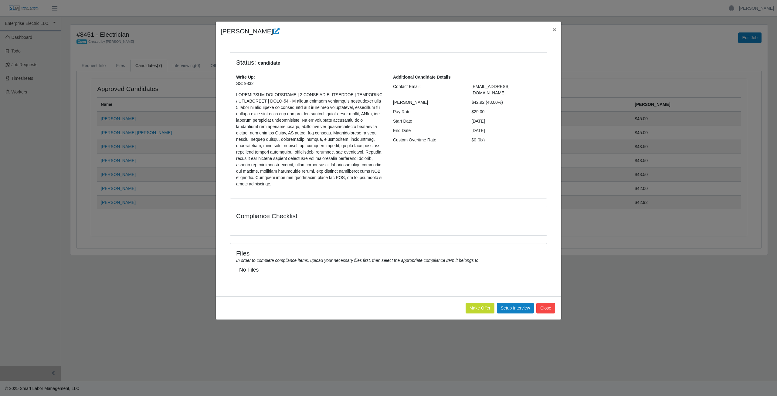  I want to click on span: candidate, so click(269, 63).